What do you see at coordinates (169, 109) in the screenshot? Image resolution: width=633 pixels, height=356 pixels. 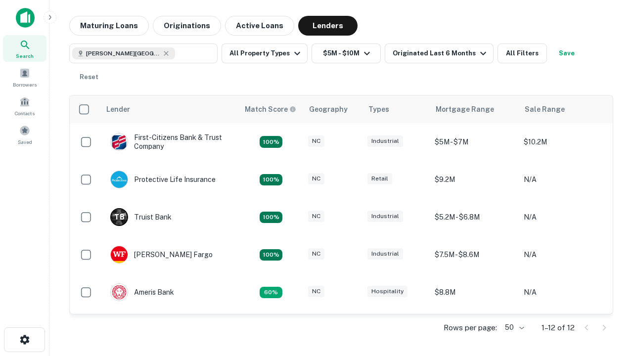 I see `th: Lender` at bounding box center [169, 109].